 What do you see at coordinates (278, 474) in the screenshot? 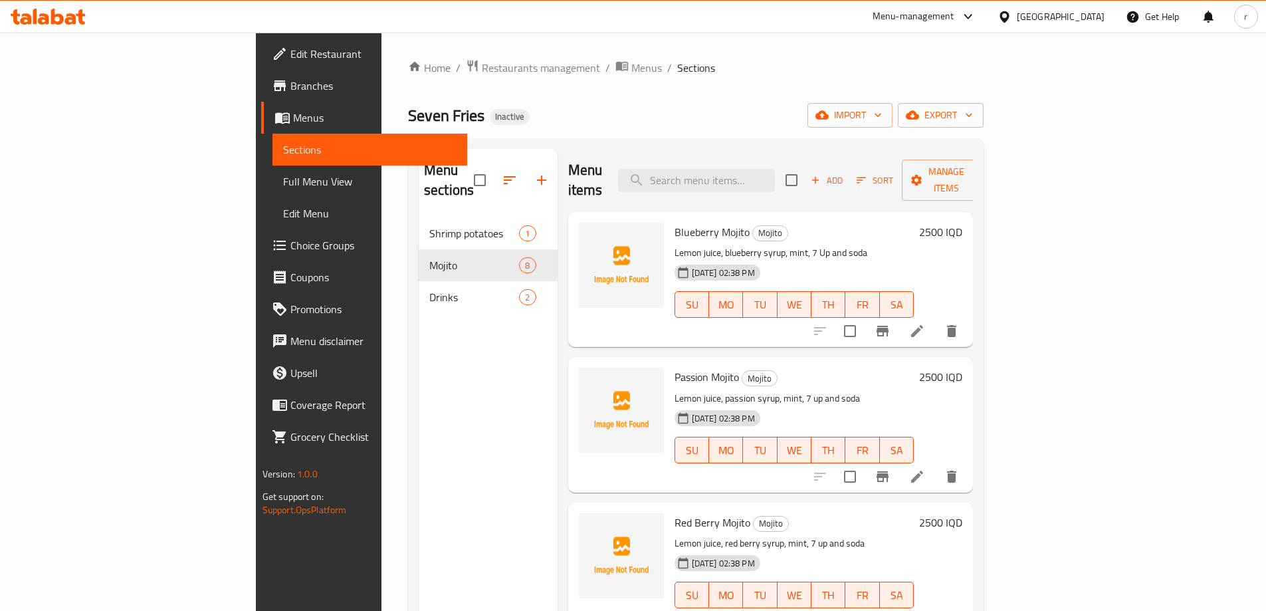
I see `span: Version:` at bounding box center [278, 474].